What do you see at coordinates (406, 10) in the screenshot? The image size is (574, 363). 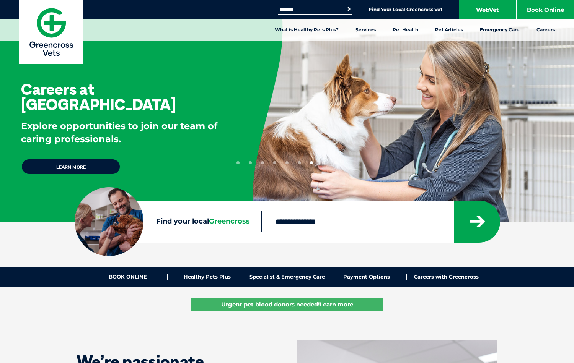 I see `a: Find Your Local Greencross Vet` at bounding box center [406, 10].